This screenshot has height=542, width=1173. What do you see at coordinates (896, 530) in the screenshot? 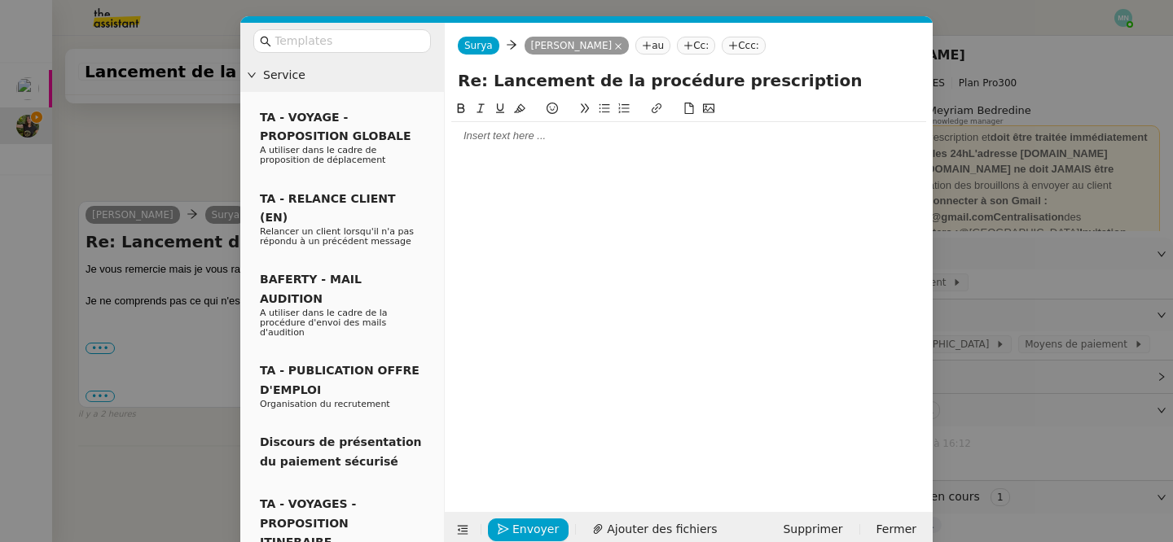
I see `button: Fermer` at bounding box center [896, 530].